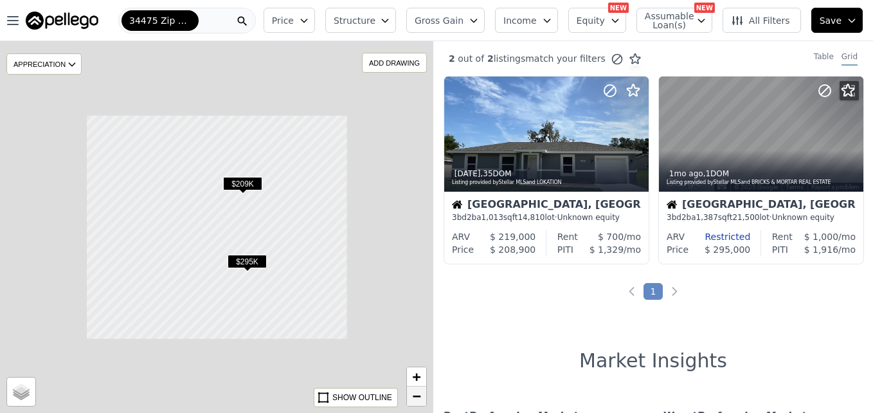 This screenshot has height=413, width=873. Describe the element at coordinates (837, 20) in the screenshot. I see `button: Save` at that location.